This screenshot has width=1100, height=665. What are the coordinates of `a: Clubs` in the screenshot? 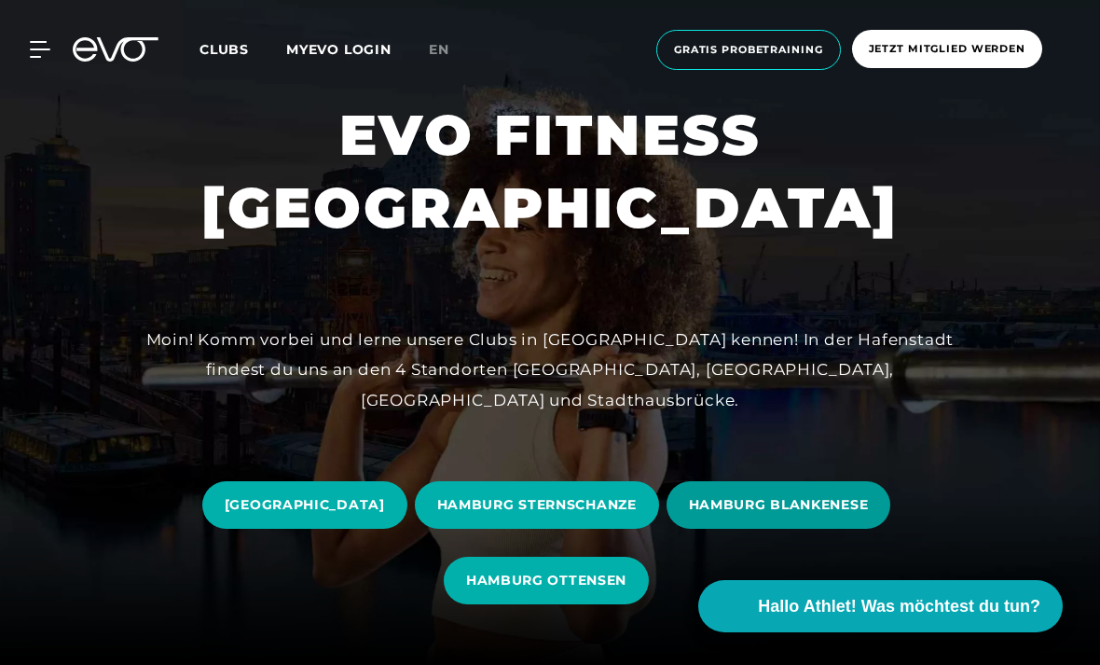 It's located at (242, 48).